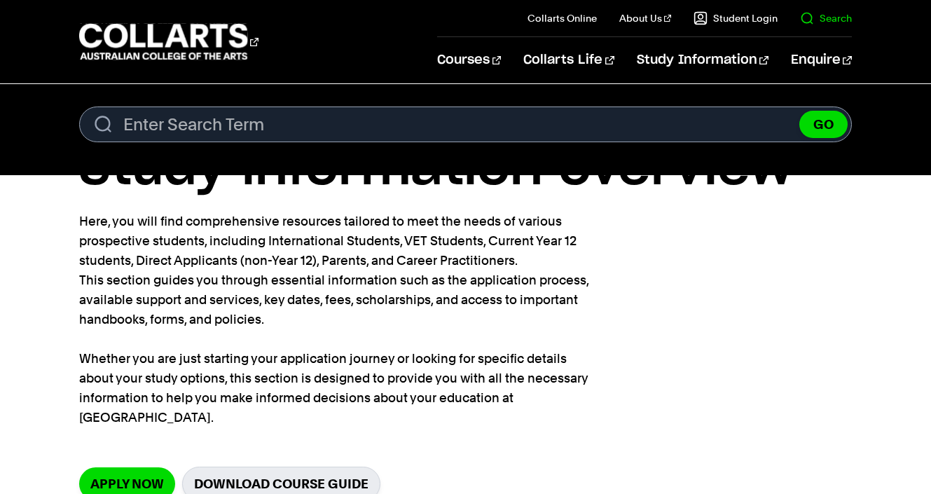 The width and height of the screenshot is (931, 494). Describe the element at coordinates (562, 18) in the screenshot. I see `a: Collarts Online` at that location.